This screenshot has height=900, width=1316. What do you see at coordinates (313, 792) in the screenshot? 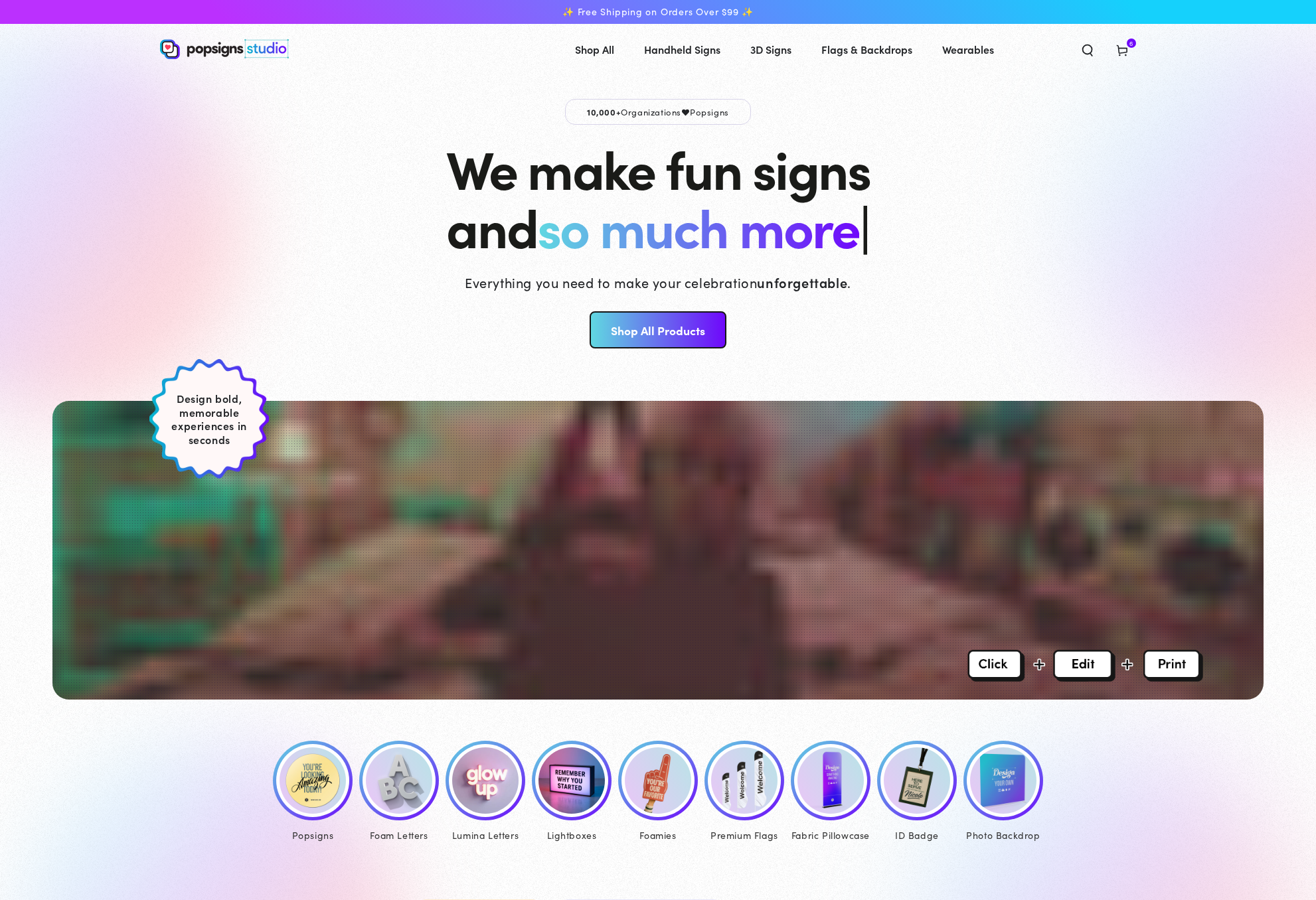
I see `a: Popsigns Popsigns` at bounding box center [313, 792].